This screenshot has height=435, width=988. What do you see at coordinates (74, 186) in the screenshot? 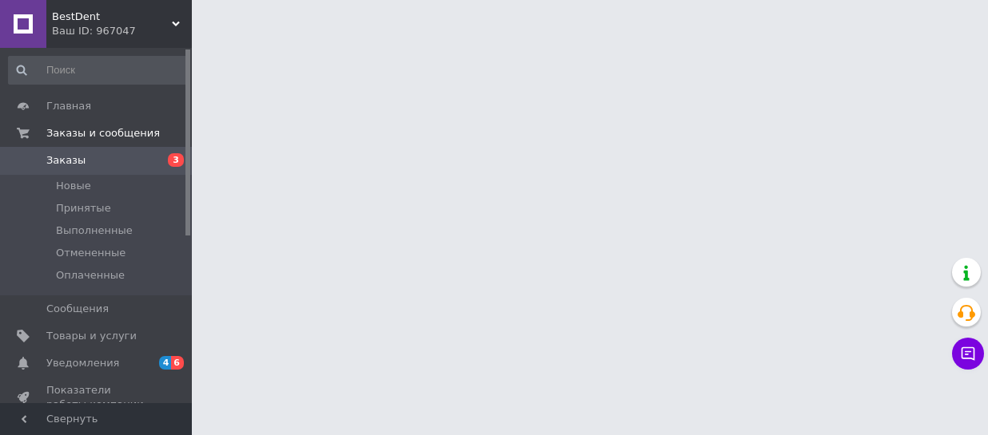
I see `span: Новые` at bounding box center [74, 186].